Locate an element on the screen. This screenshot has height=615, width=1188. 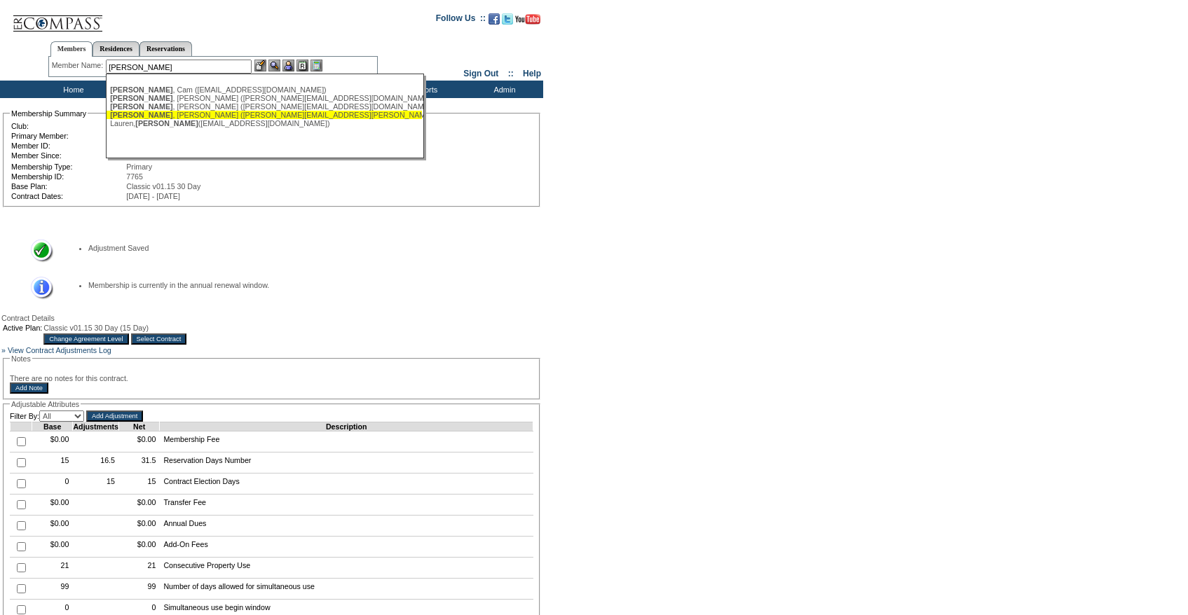
input: Add Note is located at coordinates (29, 388).